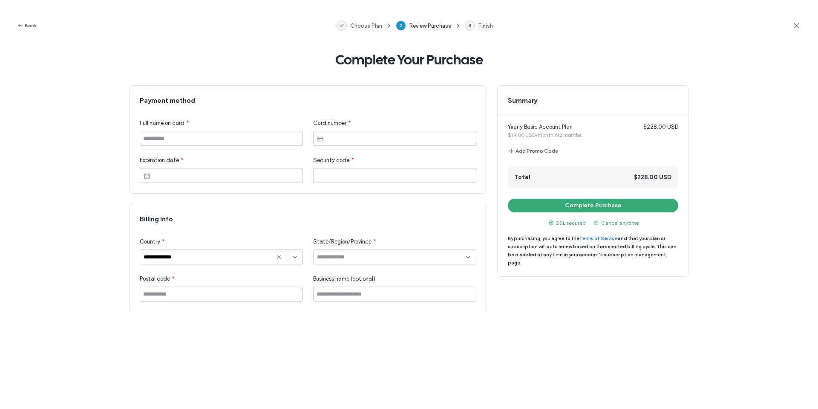  What do you see at coordinates (162, 123) in the screenshot?
I see `span: Full name on card` at bounding box center [162, 123].